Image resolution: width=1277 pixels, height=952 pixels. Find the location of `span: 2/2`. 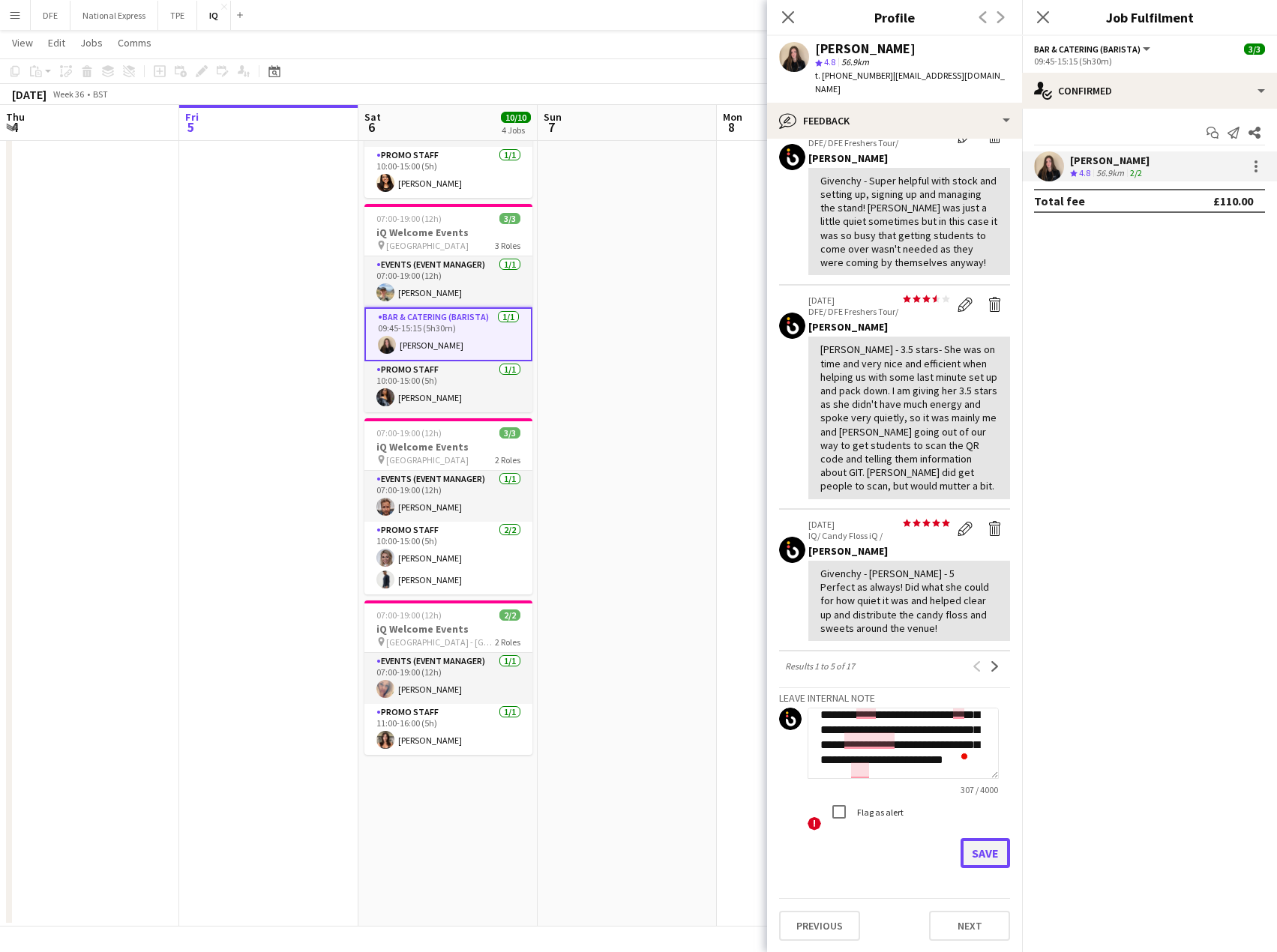

span: 2/2 is located at coordinates (510, 615).